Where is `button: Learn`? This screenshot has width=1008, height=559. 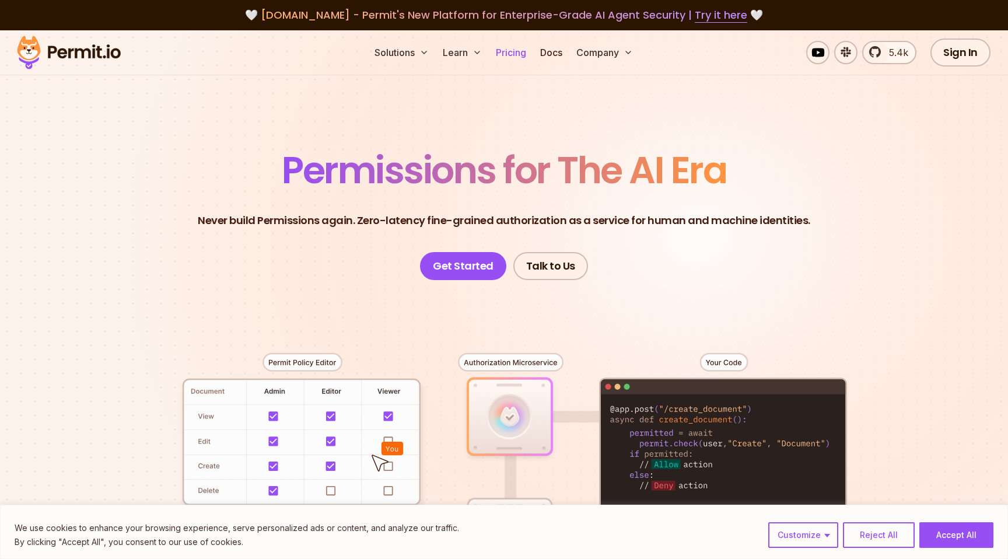
button: Learn is located at coordinates (462, 53).